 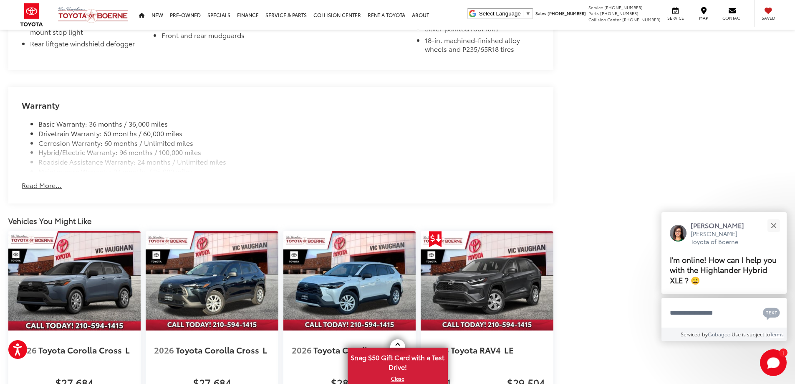 What do you see at coordinates (42, 185) in the screenshot?
I see `button: Read More...` at bounding box center [42, 185].